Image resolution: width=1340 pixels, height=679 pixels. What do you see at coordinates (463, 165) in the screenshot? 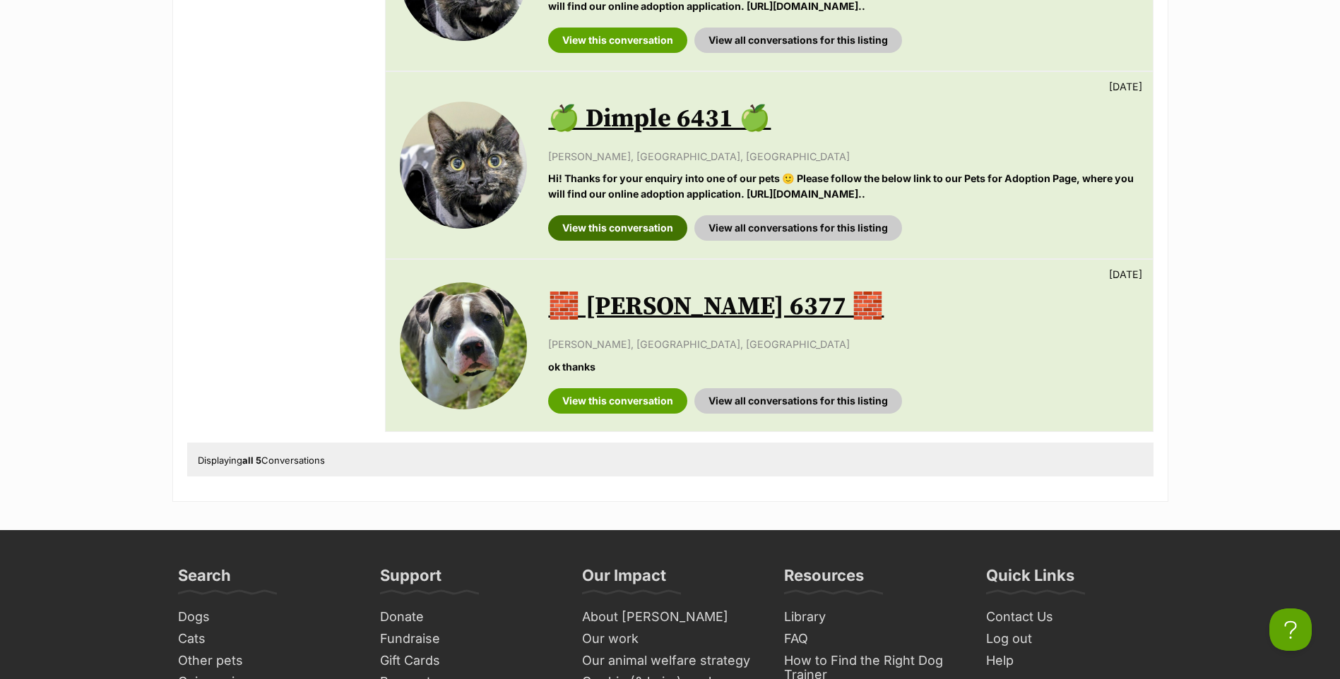
I see `img: 🍏 Dimple 6431 🍏` at bounding box center [463, 165].